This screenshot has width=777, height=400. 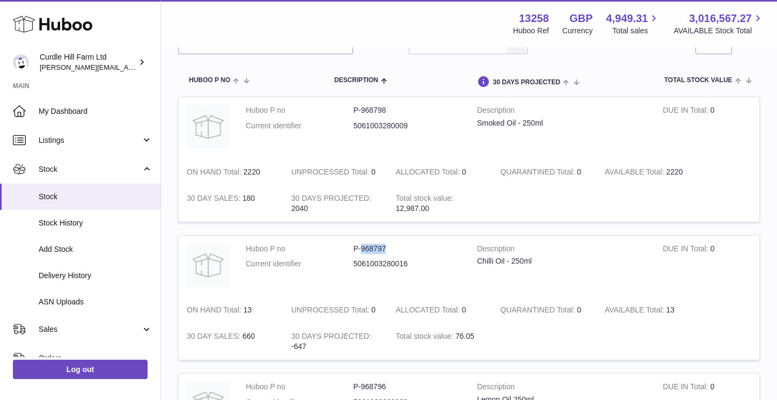 What do you see at coordinates (627, 18) in the screenshot?
I see `span: 4,949.31` at bounding box center [627, 18].